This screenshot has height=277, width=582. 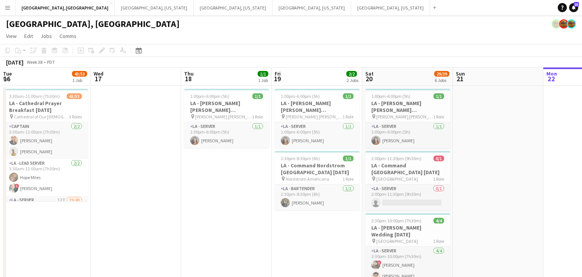 I want to click on a: View, so click(x=11, y=36).